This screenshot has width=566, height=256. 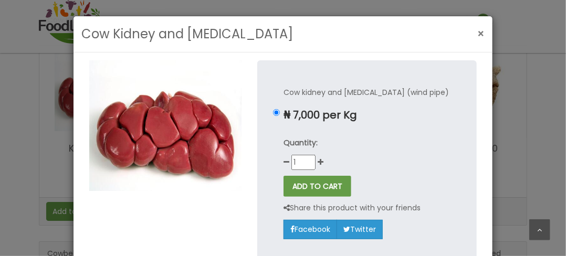 I want to click on button: Close, so click(x=481, y=34).